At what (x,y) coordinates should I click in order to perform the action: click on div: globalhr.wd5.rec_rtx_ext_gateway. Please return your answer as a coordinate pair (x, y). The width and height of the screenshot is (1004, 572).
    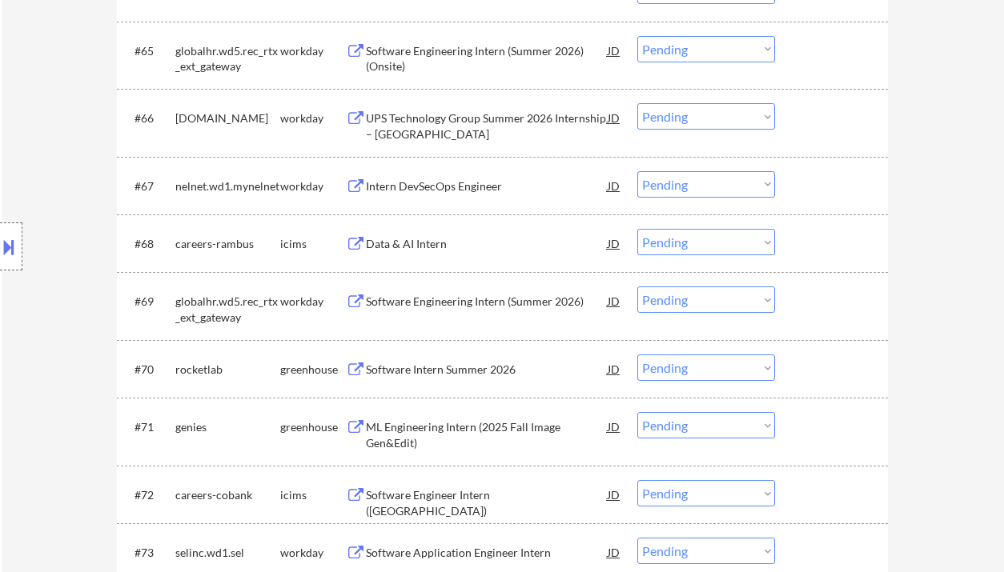
    Looking at the image, I should click on (227, 58).